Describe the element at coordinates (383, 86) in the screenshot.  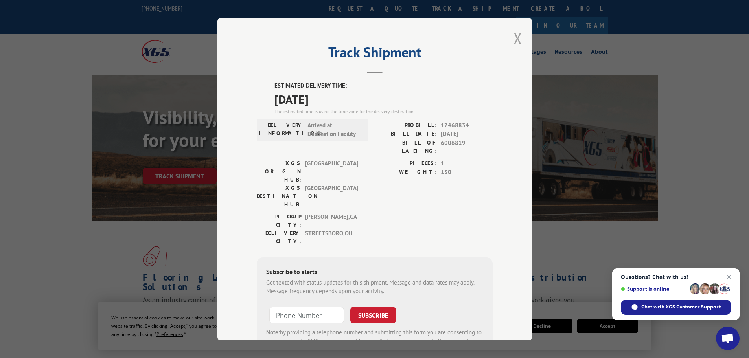
I see `label: ESTIMATED DELIVERY TIME:` at that location.